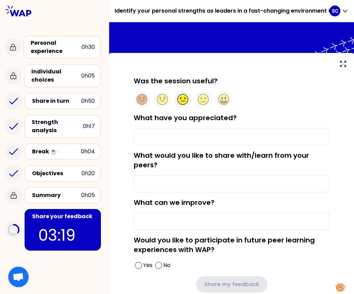 Image resolution: width=354 pixels, height=294 pixels. I want to click on div: Share your feedback, so click(64, 216).